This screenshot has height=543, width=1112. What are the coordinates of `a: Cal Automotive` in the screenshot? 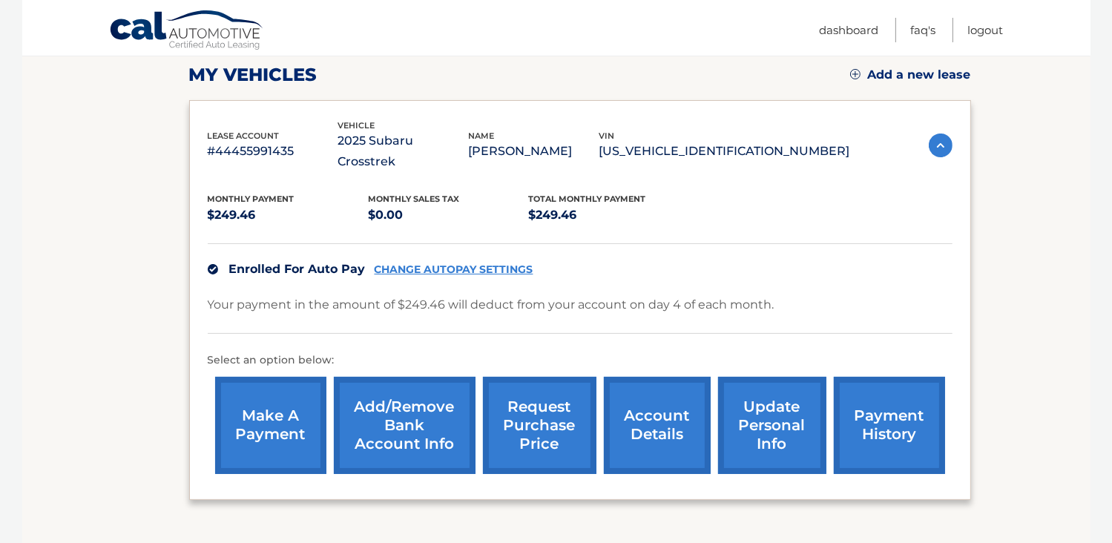 It's located at (187, 31).